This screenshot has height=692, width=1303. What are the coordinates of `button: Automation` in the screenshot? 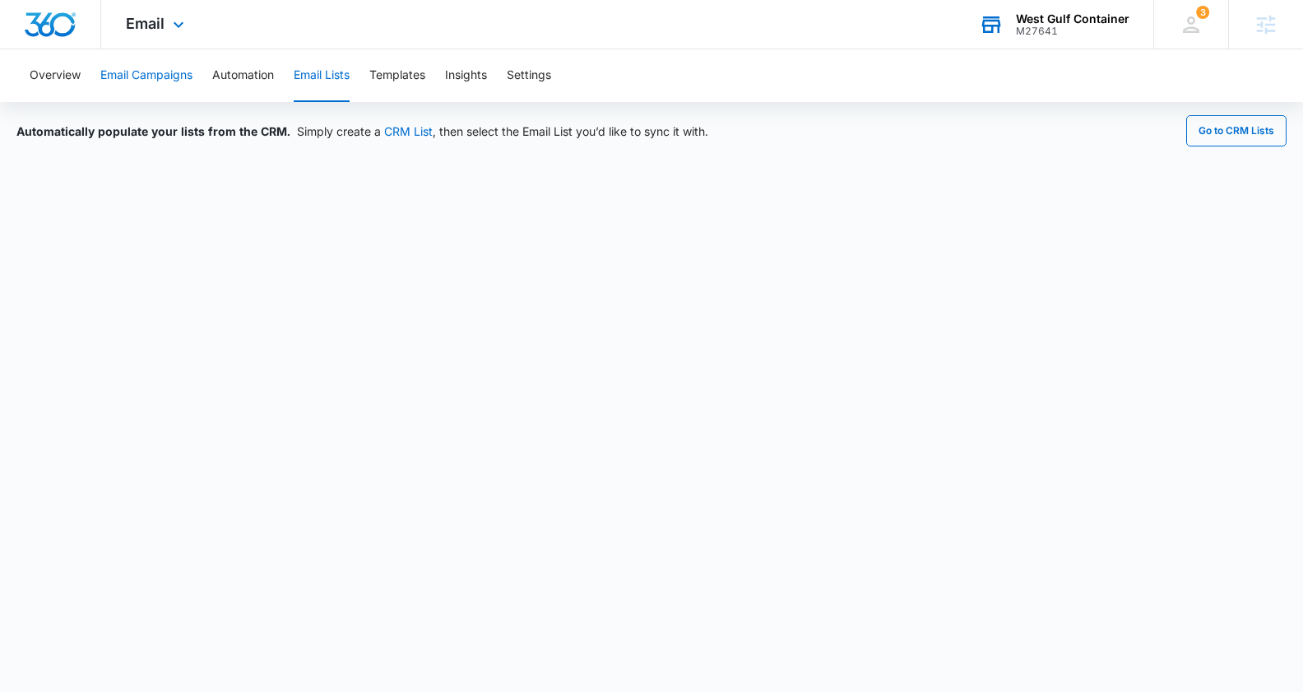 It's located at (243, 76).